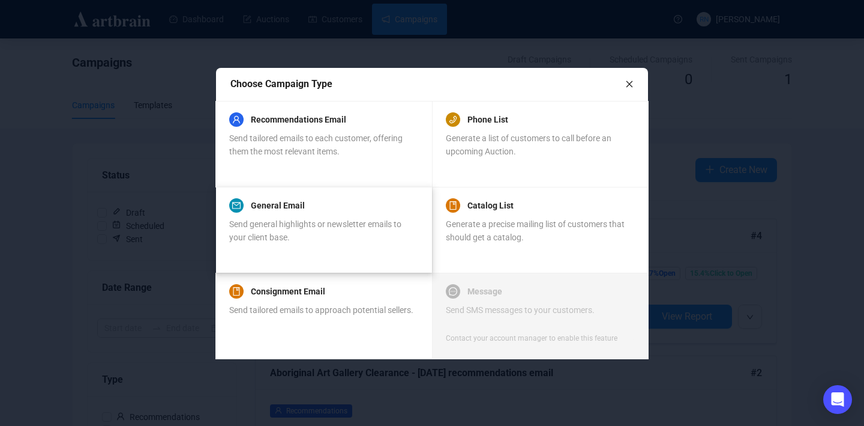  What do you see at coordinates (453, 119) in the screenshot?
I see `span: phone` at bounding box center [453, 119].